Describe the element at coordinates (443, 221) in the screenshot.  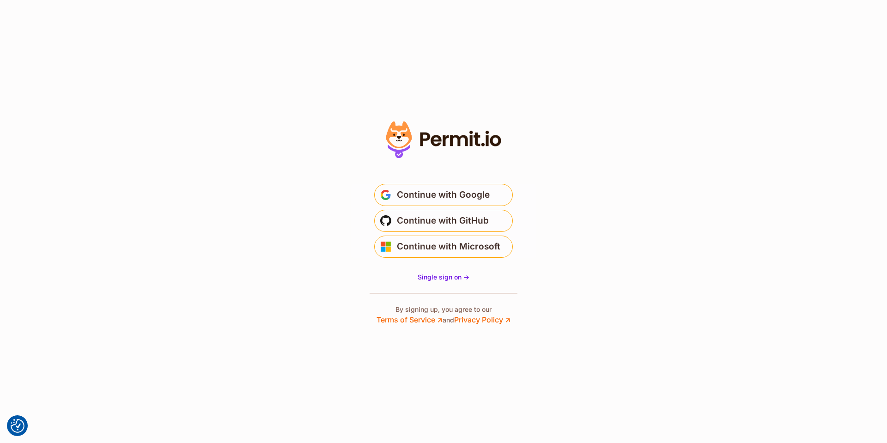
I see `button: Continue with GitHub` at that location.